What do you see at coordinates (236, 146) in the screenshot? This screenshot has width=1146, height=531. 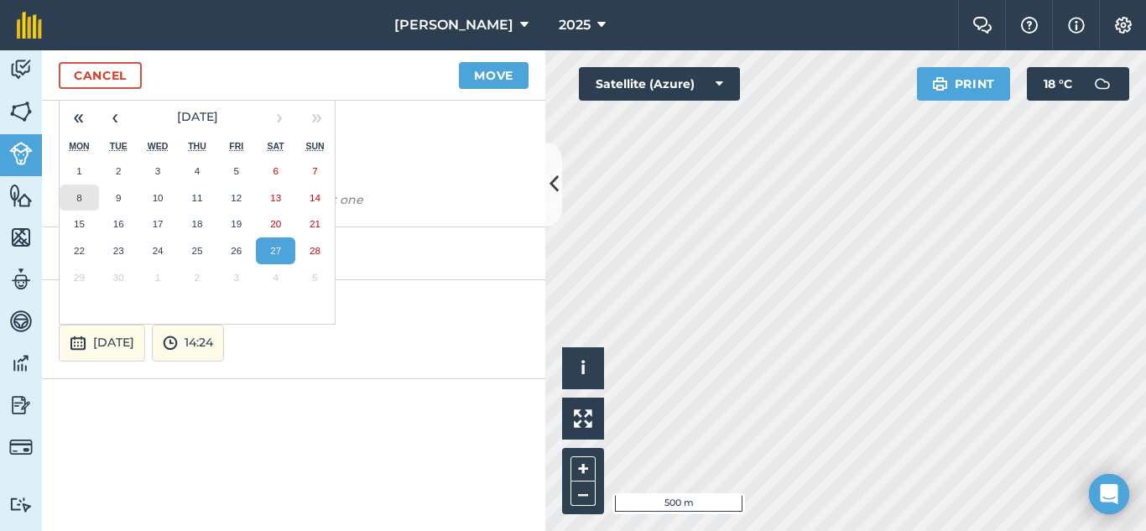 I see `abbr: Friday` at bounding box center [236, 146].